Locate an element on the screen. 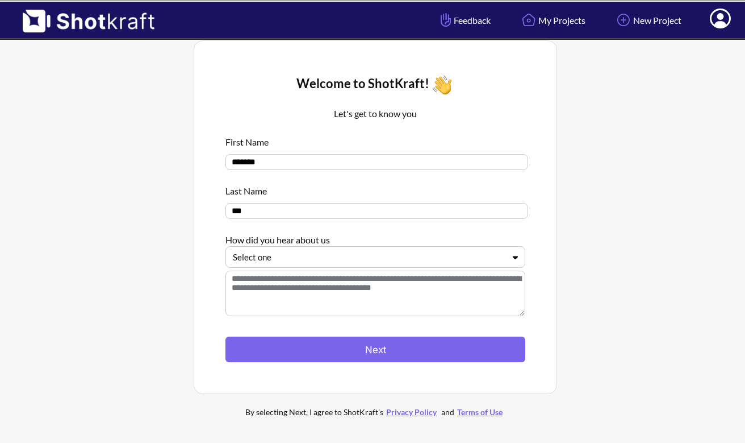 This screenshot has height=443, width=745. div: Last Name is located at coordinates (375, 187).